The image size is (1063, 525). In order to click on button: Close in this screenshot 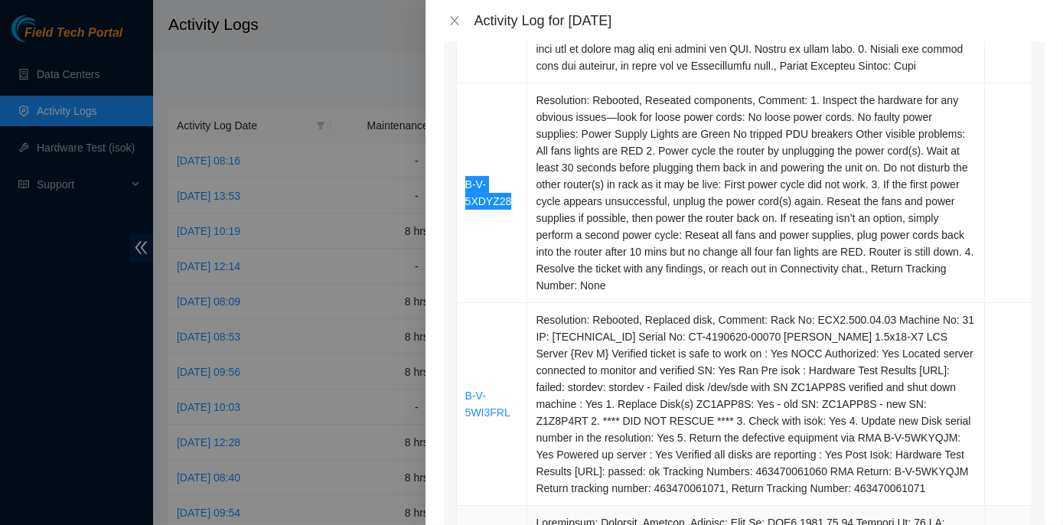, I will do `click(455, 21)`.